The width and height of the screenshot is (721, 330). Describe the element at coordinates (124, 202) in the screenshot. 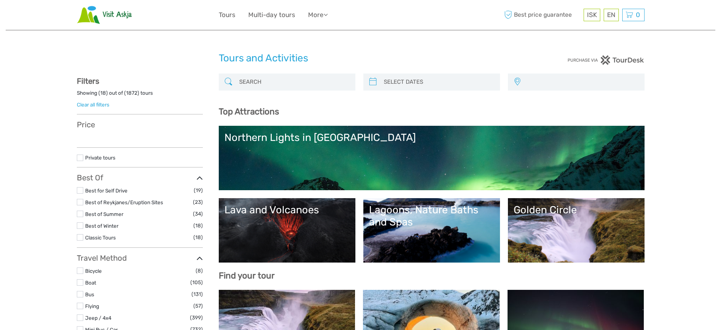

I see `a: Best of Reykjanes/Eruption Sites` at that location.